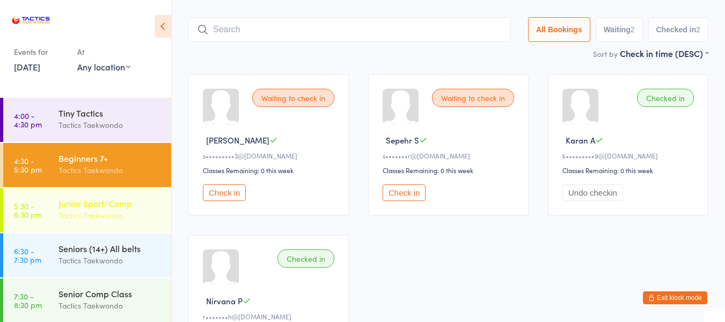  I want to click on time: 7:30 - 8:30 pm, so click(28, 300).